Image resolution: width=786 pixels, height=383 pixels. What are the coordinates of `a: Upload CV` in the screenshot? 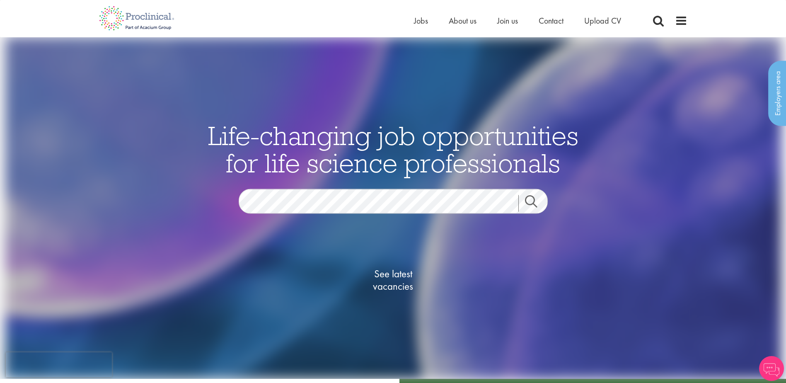 It's located at (602, 21).